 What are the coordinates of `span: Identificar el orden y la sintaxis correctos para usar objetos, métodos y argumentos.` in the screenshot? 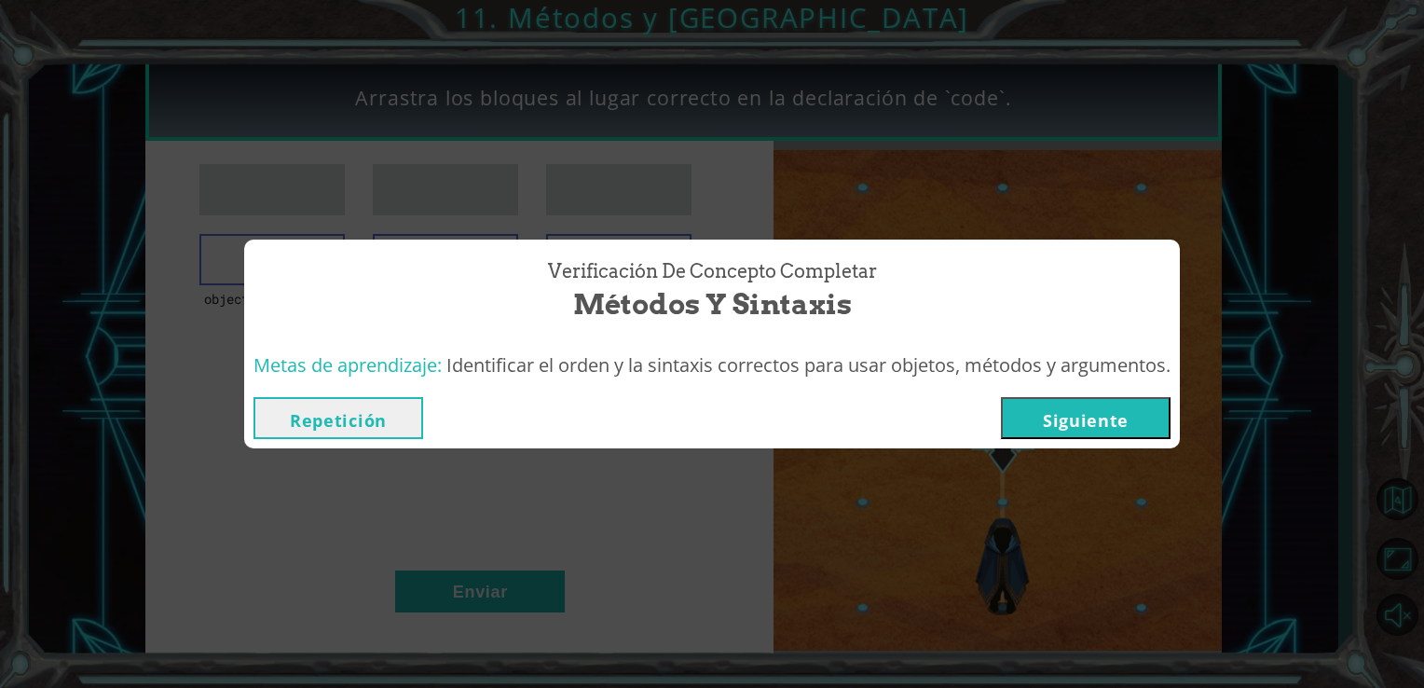 It's located at (808, 364).